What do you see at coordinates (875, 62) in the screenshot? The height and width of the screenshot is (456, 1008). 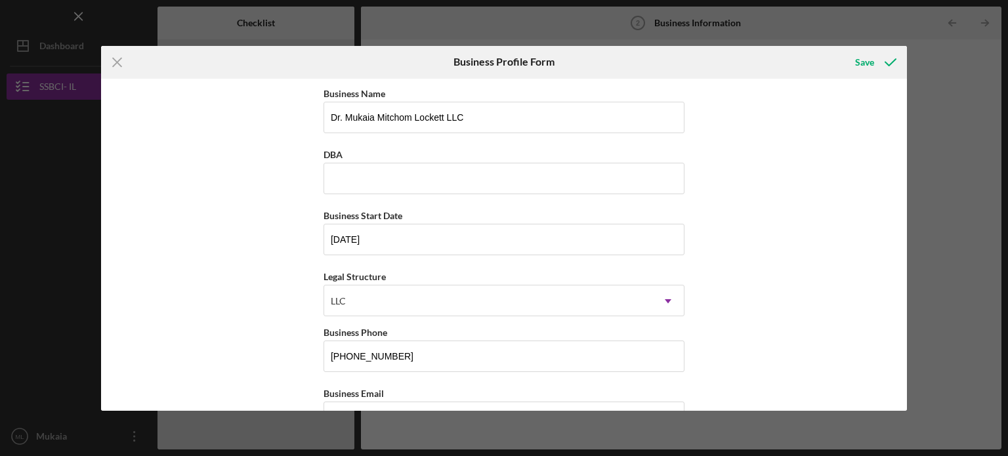 I see `button: Save` at bounding box center [875, 62].